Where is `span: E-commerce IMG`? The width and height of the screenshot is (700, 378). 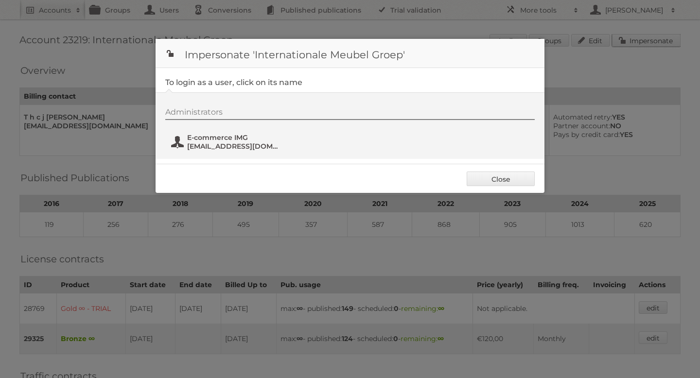 span: E-commerce IMG is located at coordinates (234, 138).